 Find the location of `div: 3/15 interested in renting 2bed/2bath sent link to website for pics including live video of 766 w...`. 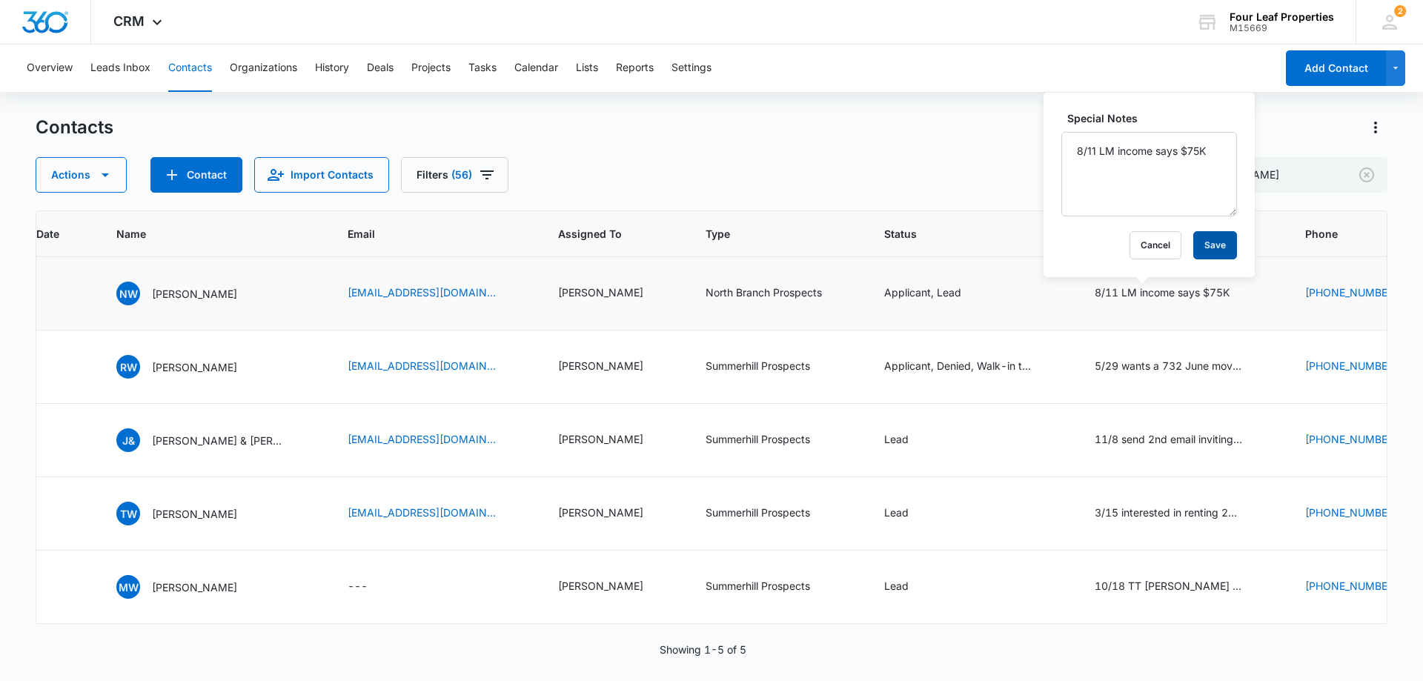

div: 3/15 interested in renting 2bed/2bath sent link to website for pics including live video of 766 w... is located at coordinates (1169, 512).